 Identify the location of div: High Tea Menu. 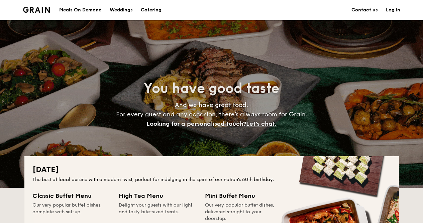
(158, 195).